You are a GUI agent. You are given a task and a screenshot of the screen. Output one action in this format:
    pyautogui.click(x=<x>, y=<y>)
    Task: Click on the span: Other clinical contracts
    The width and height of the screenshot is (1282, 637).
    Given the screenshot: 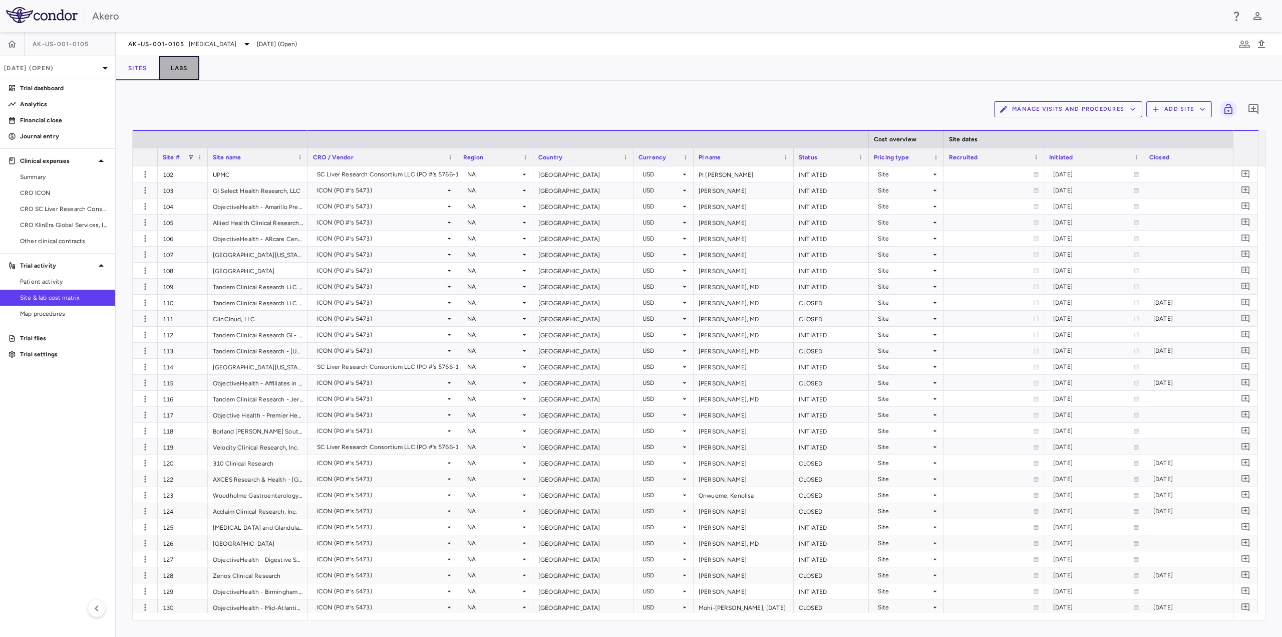 What is the action you would take?
    pyautogui.click(x=64, y=241)
    